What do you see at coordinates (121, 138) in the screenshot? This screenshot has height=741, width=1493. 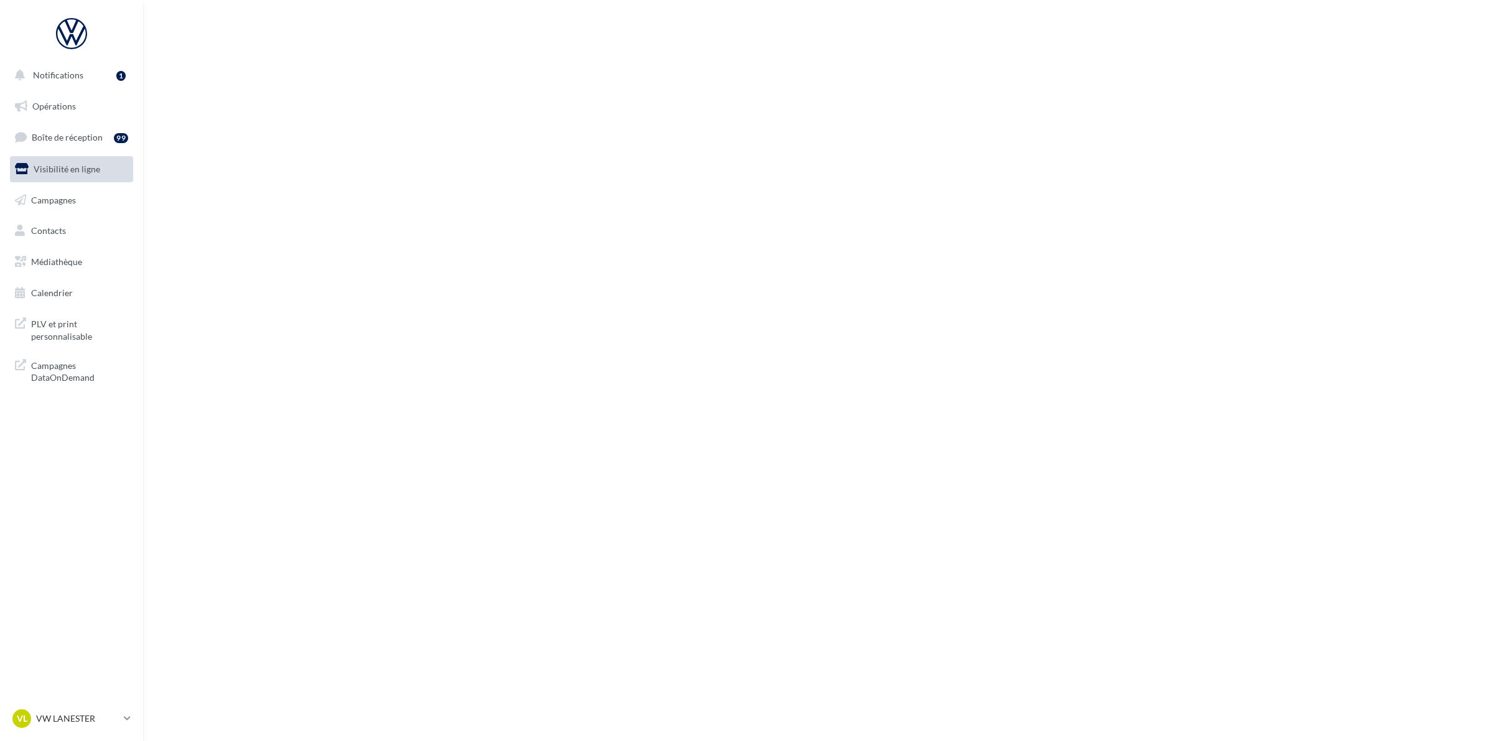 I see `div: 99` at bounding box center [121, 138].